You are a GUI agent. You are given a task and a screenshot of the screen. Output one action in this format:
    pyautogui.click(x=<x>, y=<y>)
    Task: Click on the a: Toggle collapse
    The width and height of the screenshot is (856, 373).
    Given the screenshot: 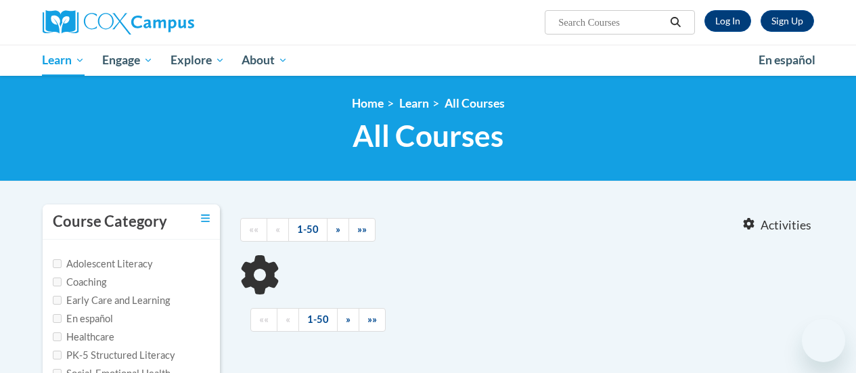 What is the action you would take?
    pyautogui.click(x=205, y=219)
    